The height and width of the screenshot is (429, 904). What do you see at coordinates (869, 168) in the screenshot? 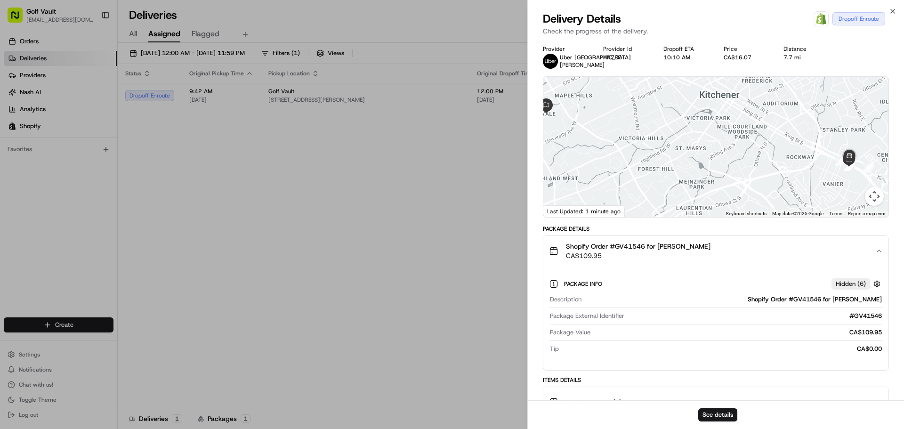
I see `div: 2` at bounding box center [869, 168].